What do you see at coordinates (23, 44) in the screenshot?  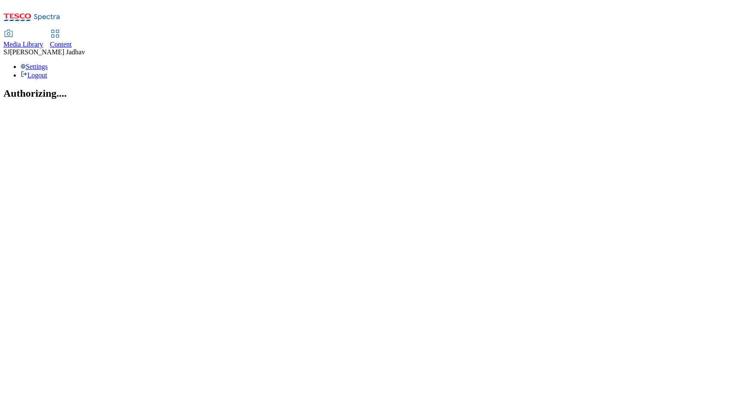 I see `span: Media Library` at bounding box center [23, 44].